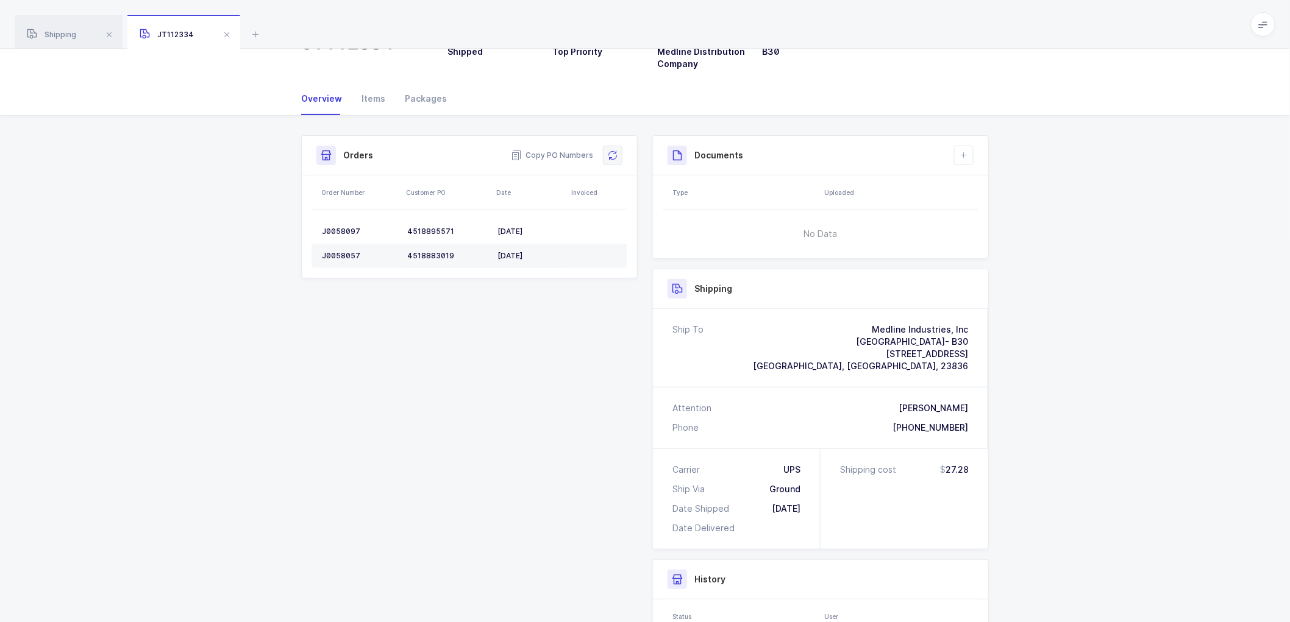  Describe the element at coordinates (744, 193) in the screenshot. I see `div: Type` at that location.